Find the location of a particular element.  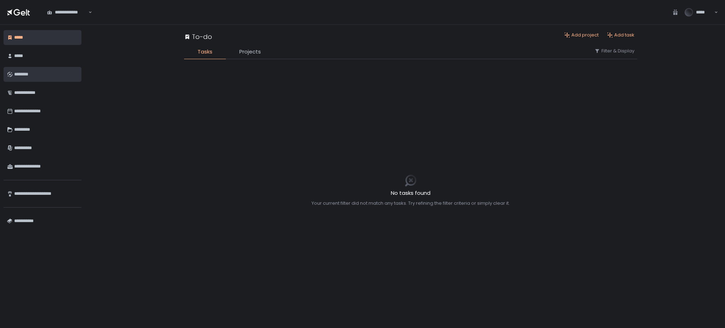

input: Search for option is located at coordinates (87, 12).